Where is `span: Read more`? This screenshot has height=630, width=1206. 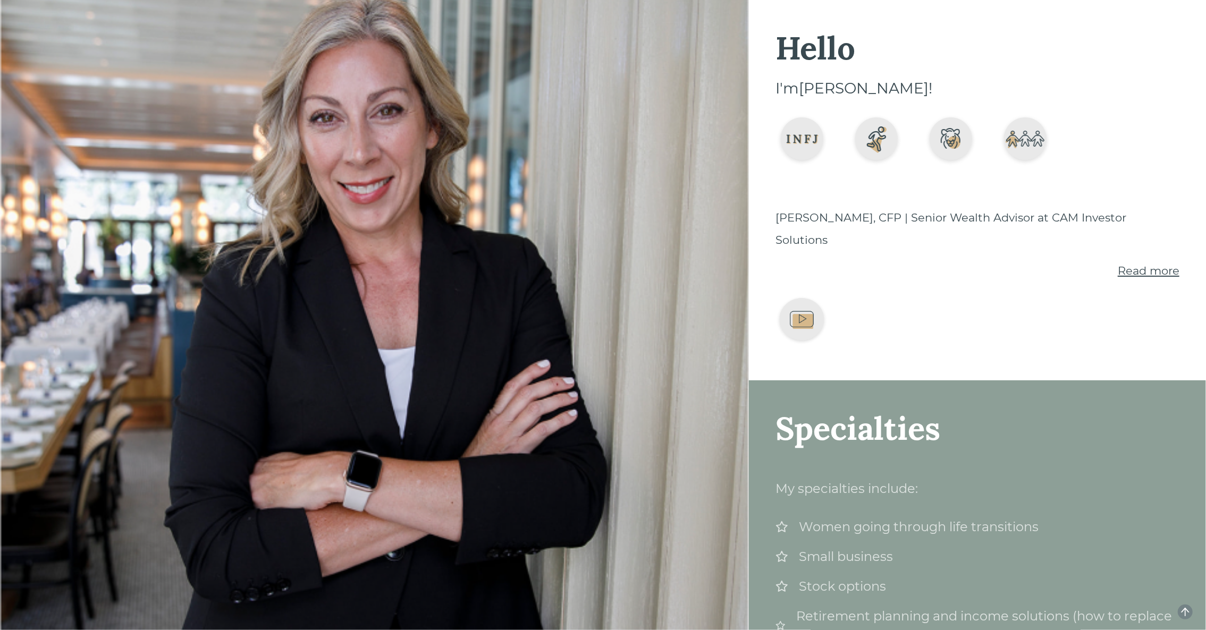
span: Read more is located at coordinates (1149, 271).